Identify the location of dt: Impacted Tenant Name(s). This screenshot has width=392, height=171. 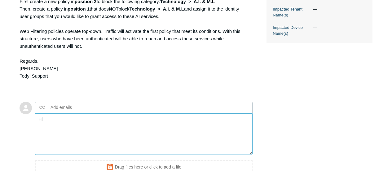
(291, 12).